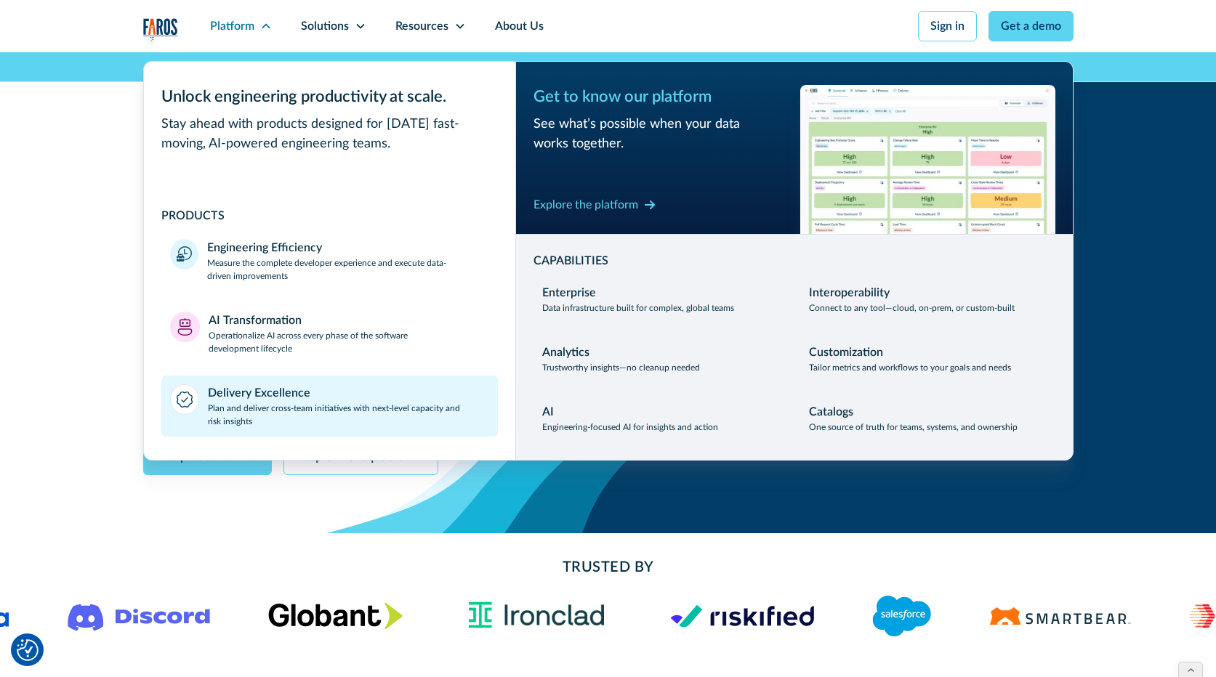 The height and width of the screenshot is (677, 1216). I want to click on img: Logo of the CRM platform Salesforce., so click(901, 616).